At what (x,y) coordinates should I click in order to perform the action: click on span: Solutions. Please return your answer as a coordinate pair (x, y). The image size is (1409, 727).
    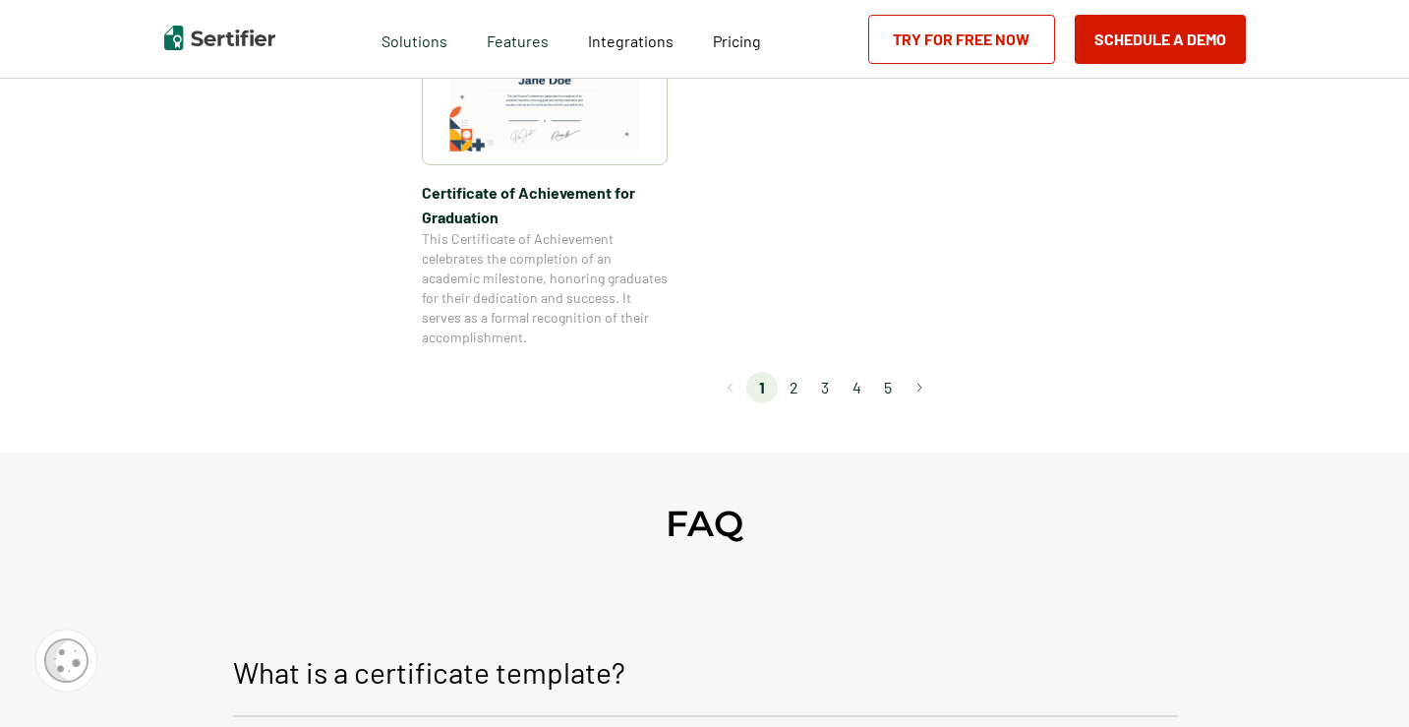
    Looking at the image, I should click on (414, 38).